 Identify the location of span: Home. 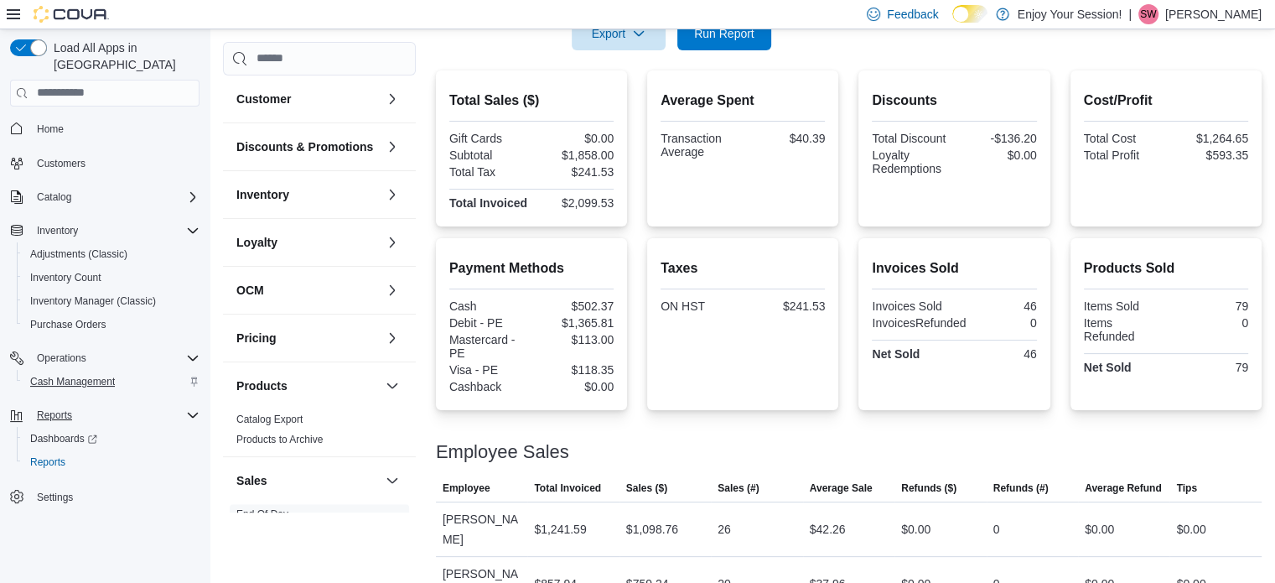
(50, 129).